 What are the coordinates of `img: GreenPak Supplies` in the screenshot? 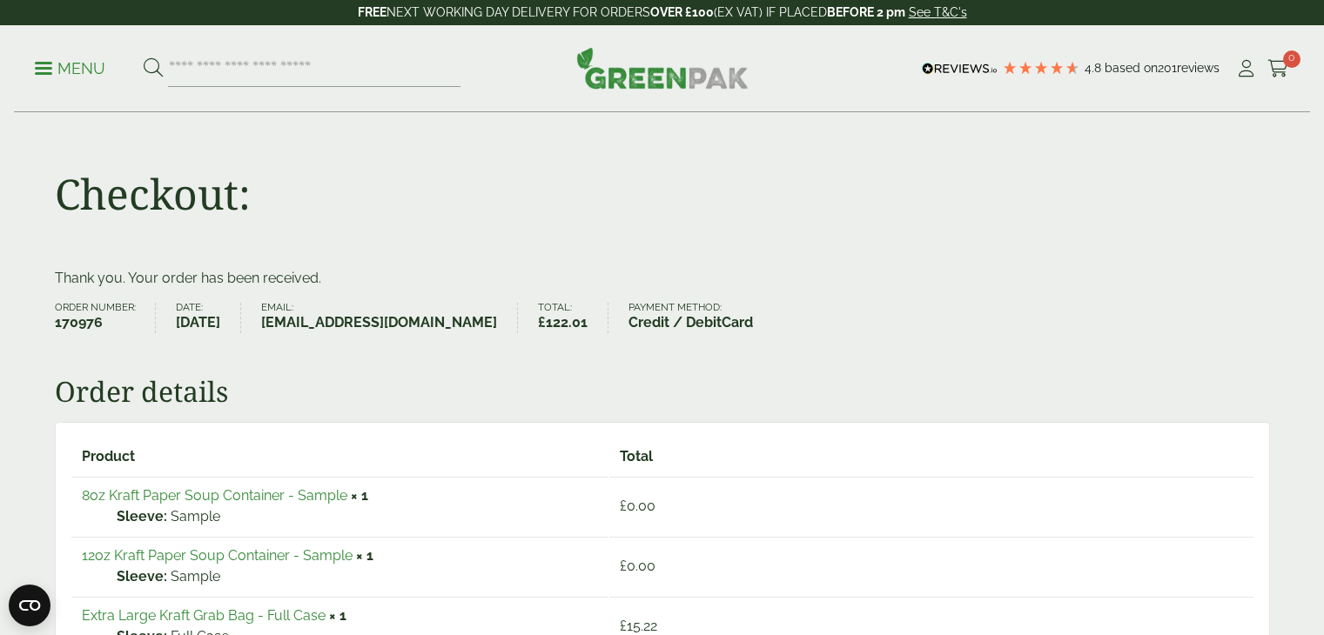 It's located at (662, 68).